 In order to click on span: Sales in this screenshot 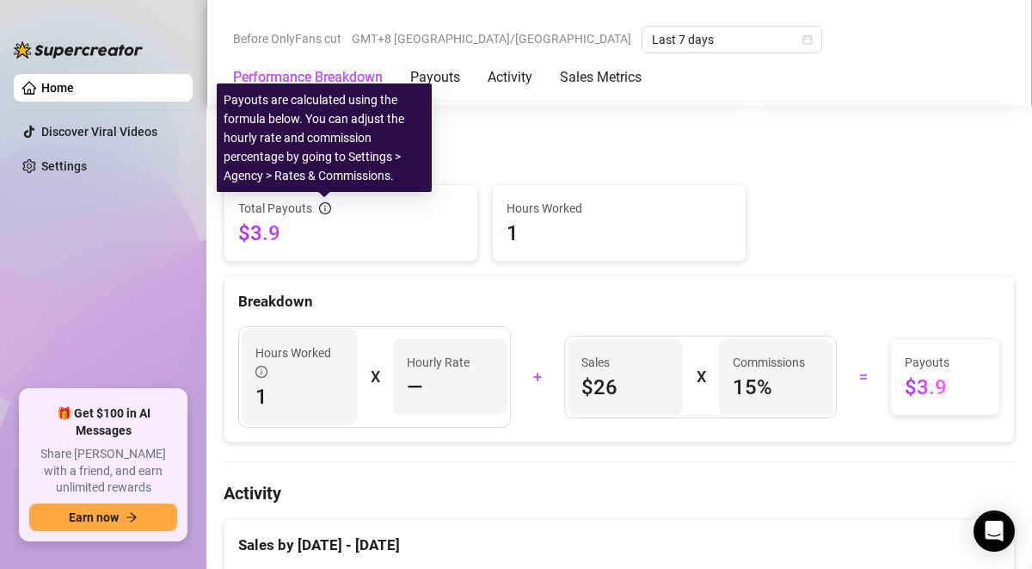, I will do `click(626, 362)`.